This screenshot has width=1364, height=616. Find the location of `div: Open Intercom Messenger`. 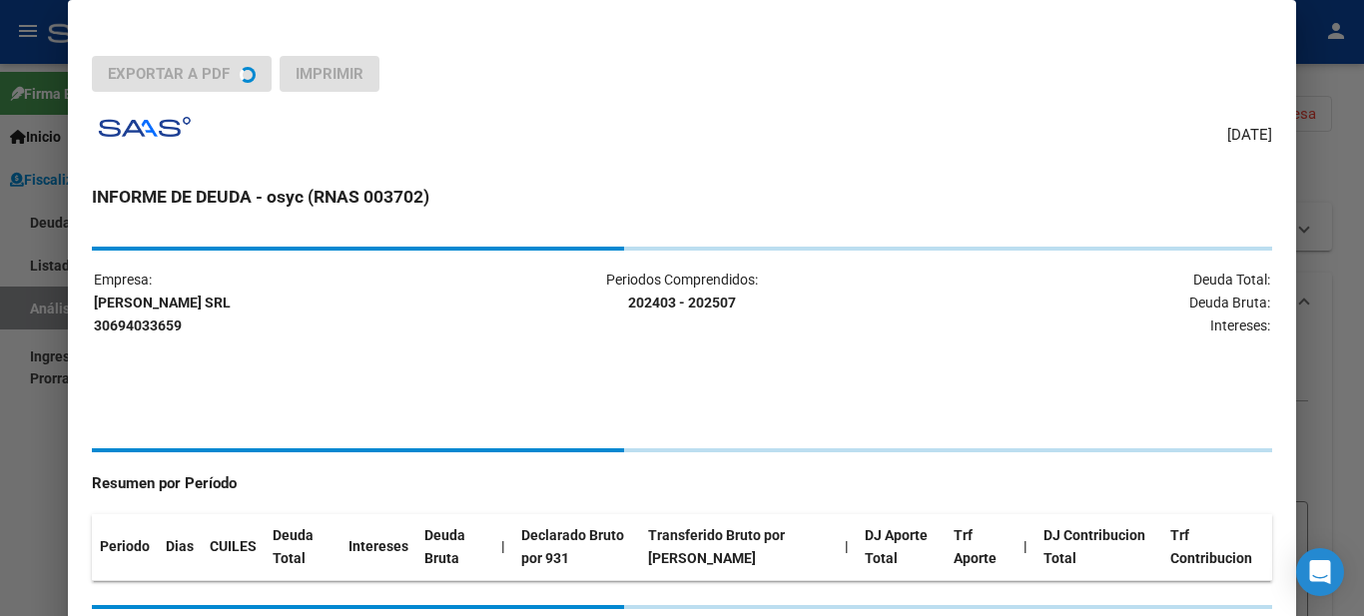

div: Open Intercom Messenger is located at coordinates (1321, 572).